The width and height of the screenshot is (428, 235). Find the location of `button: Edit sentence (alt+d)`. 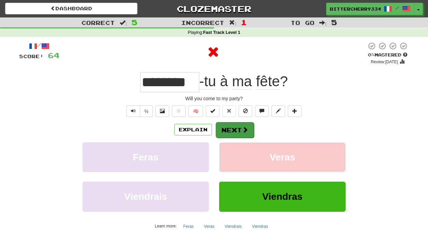

button: Edit sentence (alt+d) is located at coordinates (278, 111).